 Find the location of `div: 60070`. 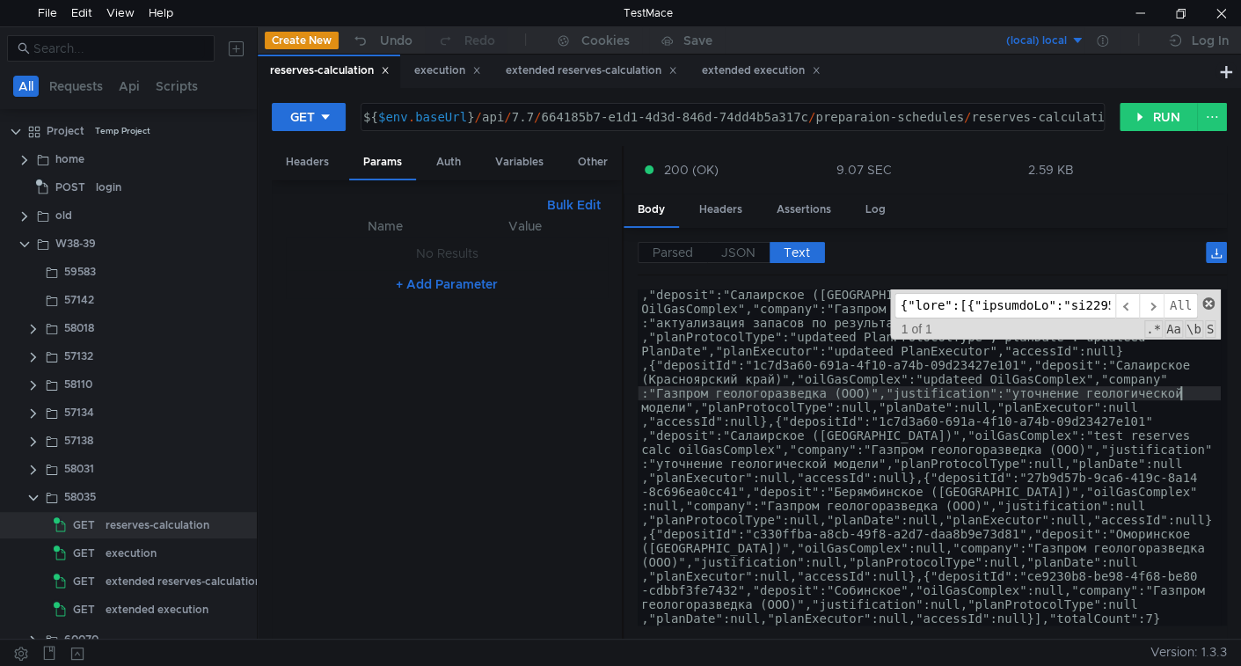

div: 60070 is located at coordinates (81, 640).